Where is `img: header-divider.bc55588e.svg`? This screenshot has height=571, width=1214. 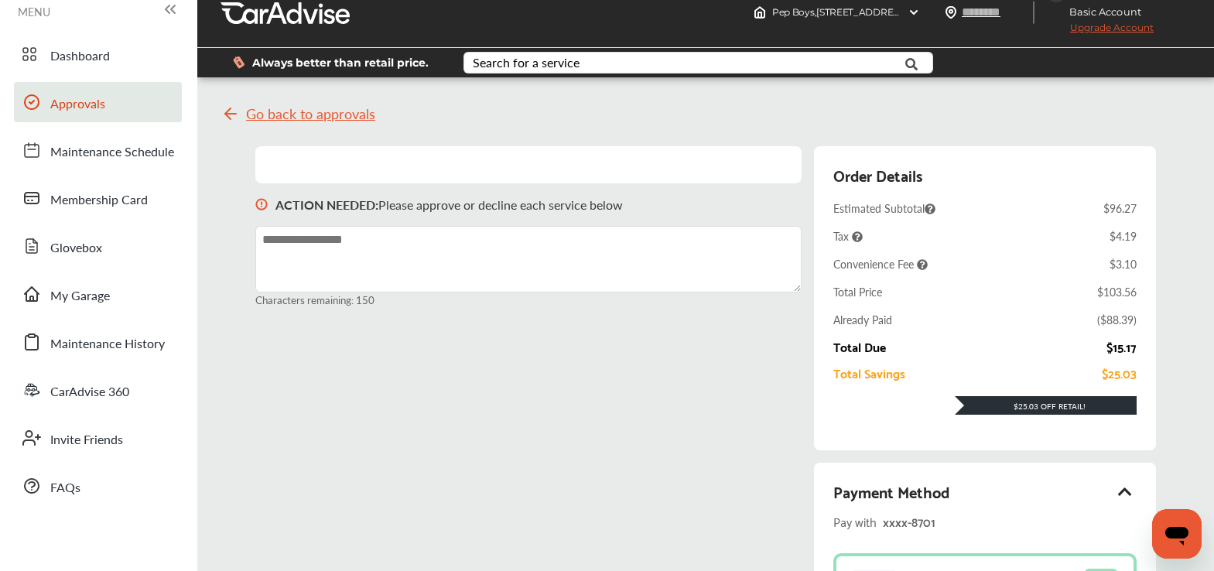
img: header-divider.bc55588e.svg is located at coordinates (1034, 12).